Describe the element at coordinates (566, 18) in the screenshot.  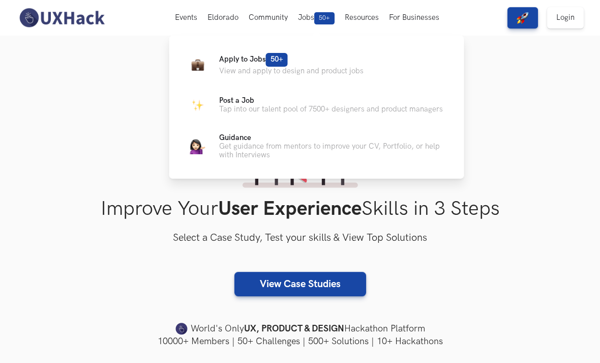
I see `a: Login` at that location.